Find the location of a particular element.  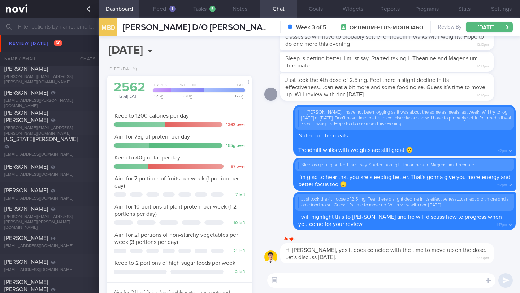

div: 21 left is located at coordinates (236, 251).